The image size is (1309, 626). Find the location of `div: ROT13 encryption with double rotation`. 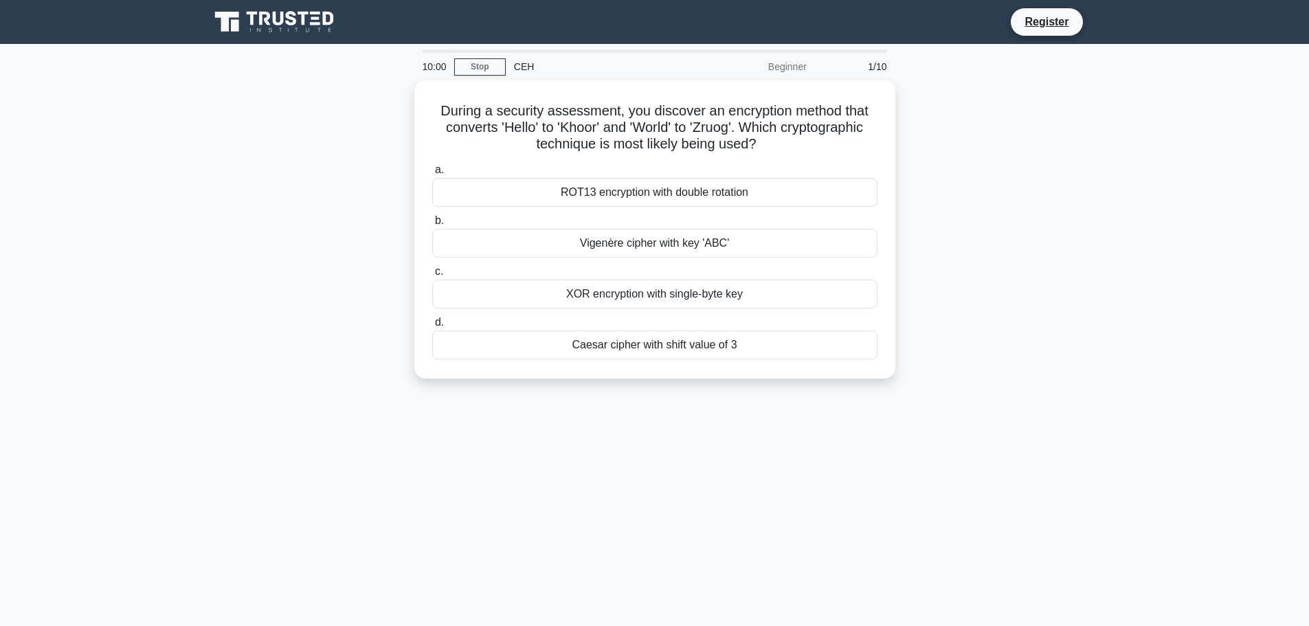

div: ROT13 encryption with double rotation is located at coordinates (655, 192).